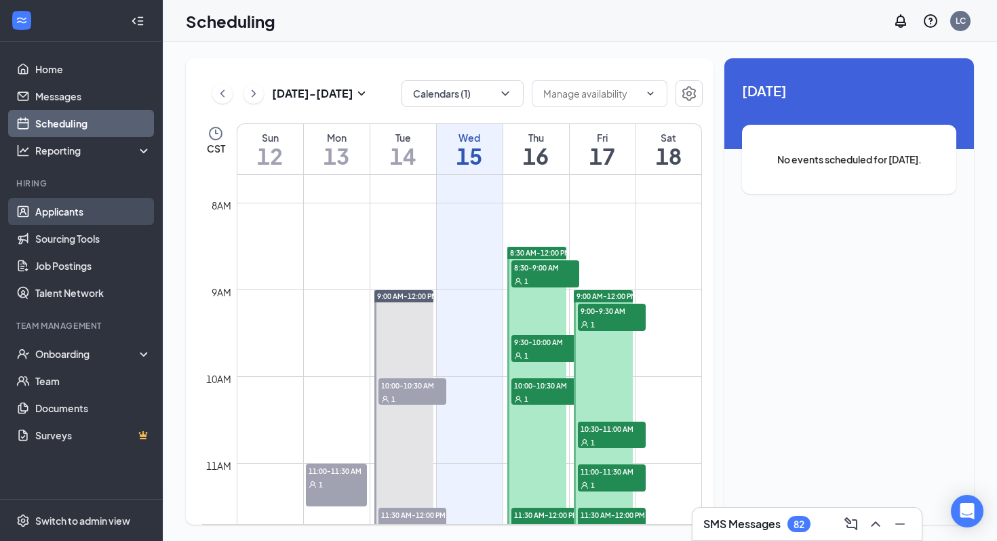 The height and width of the screenshot is (541, 997). What do you see at coordinates (602, 138) in the screenshot?
I see `div: Fri` at bounding box center [602, 138].